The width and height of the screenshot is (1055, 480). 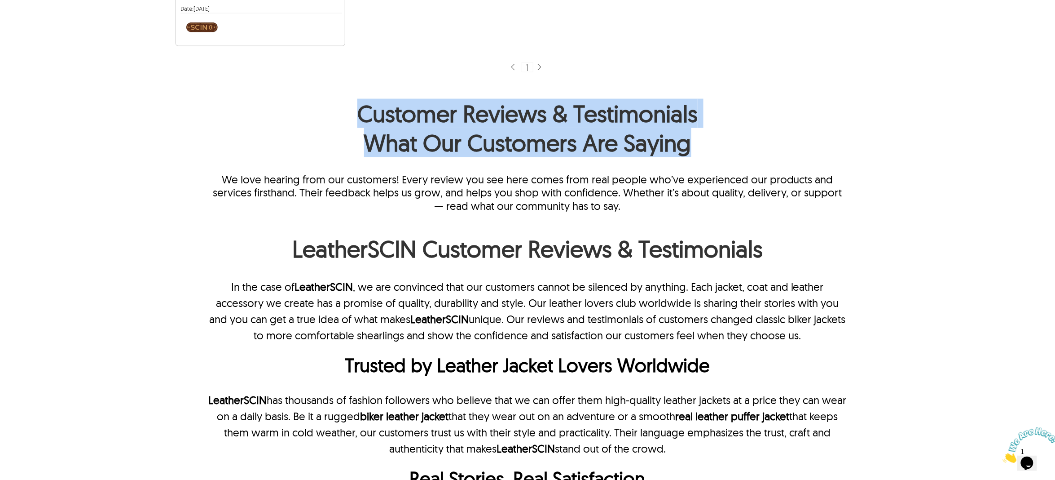 What do you see at coordinates (5, 7) in the screenshot?
I see `span: 1` at bounding box center [5, 7].